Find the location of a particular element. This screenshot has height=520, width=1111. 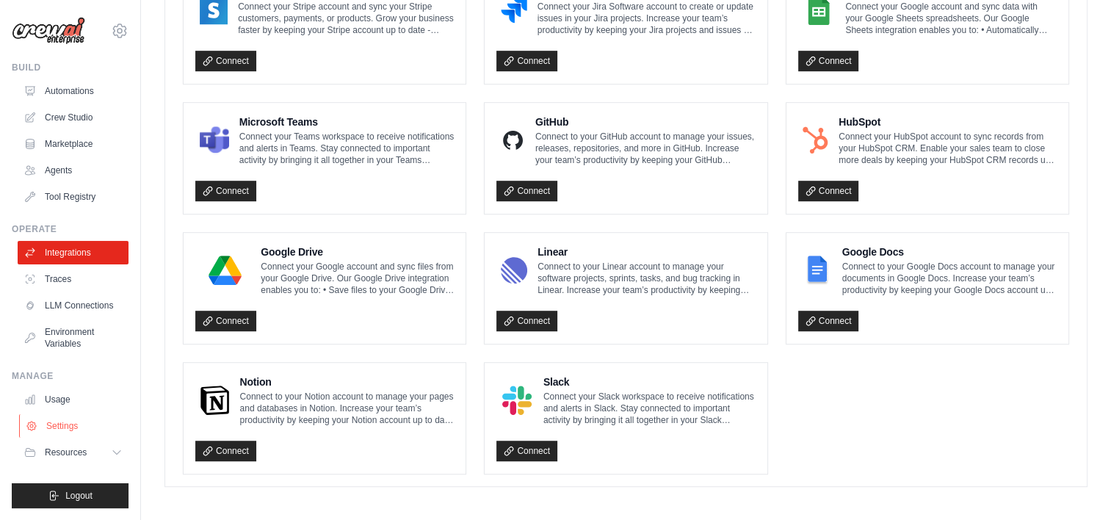

a: Crew Studio is located at coordinates (73, 118).